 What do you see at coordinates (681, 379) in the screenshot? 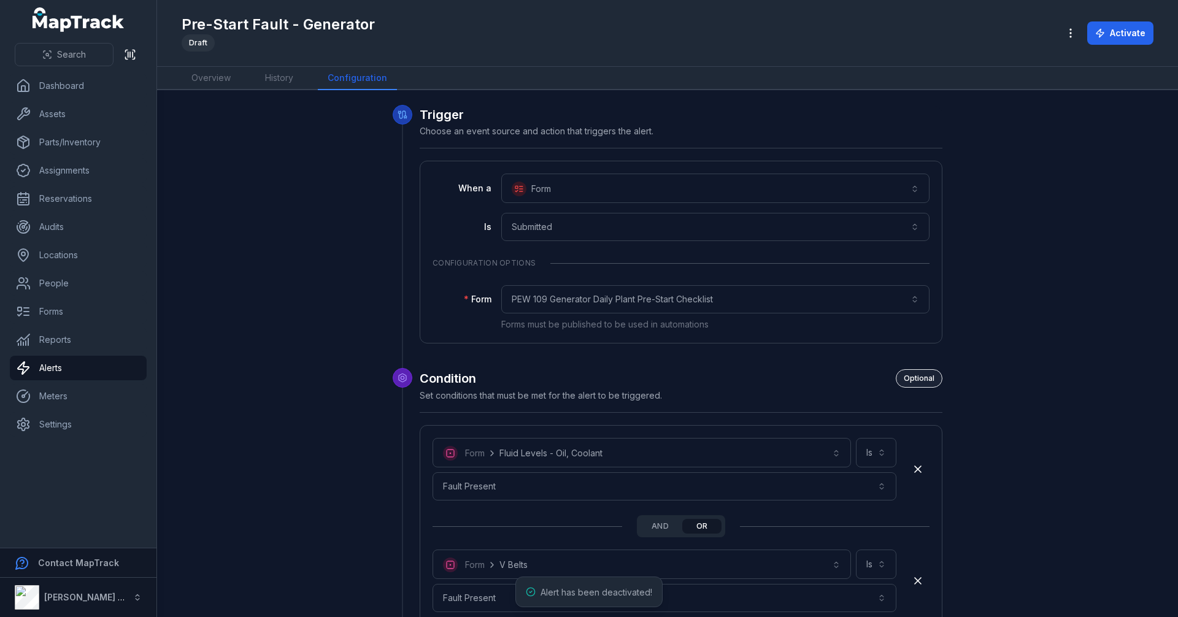
I see `h2: Condition` at bounding box center [681, 379].